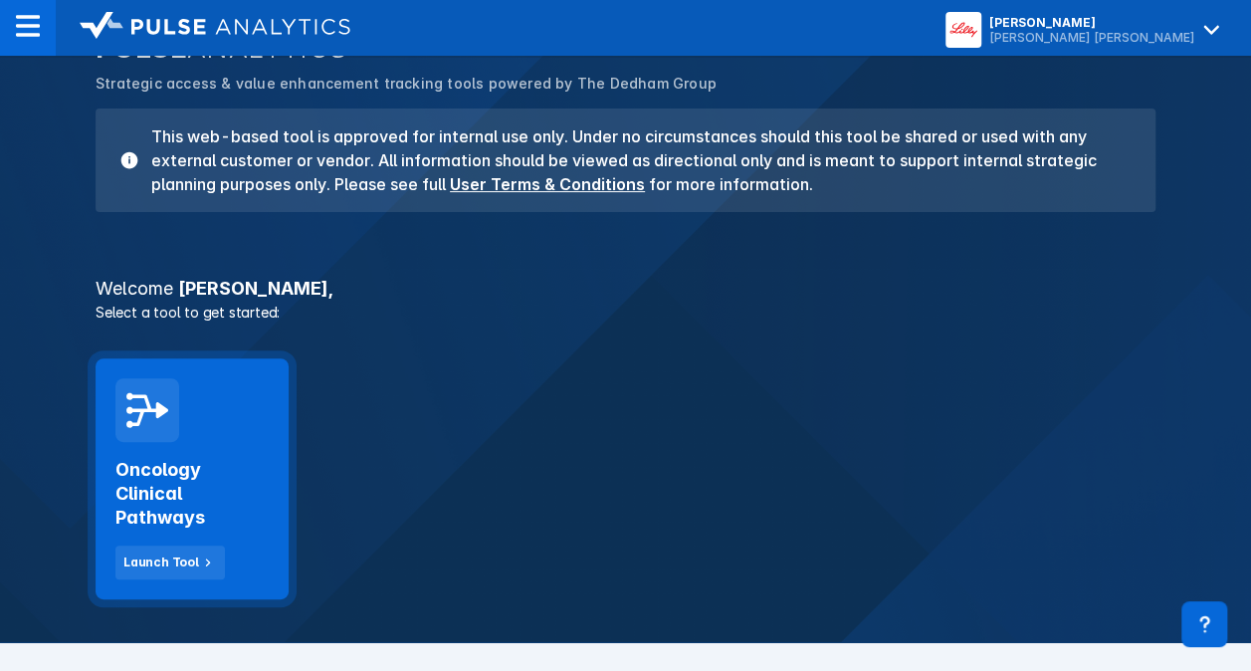  I want to click on a: User Terms & Conditions, so click(547, 184).